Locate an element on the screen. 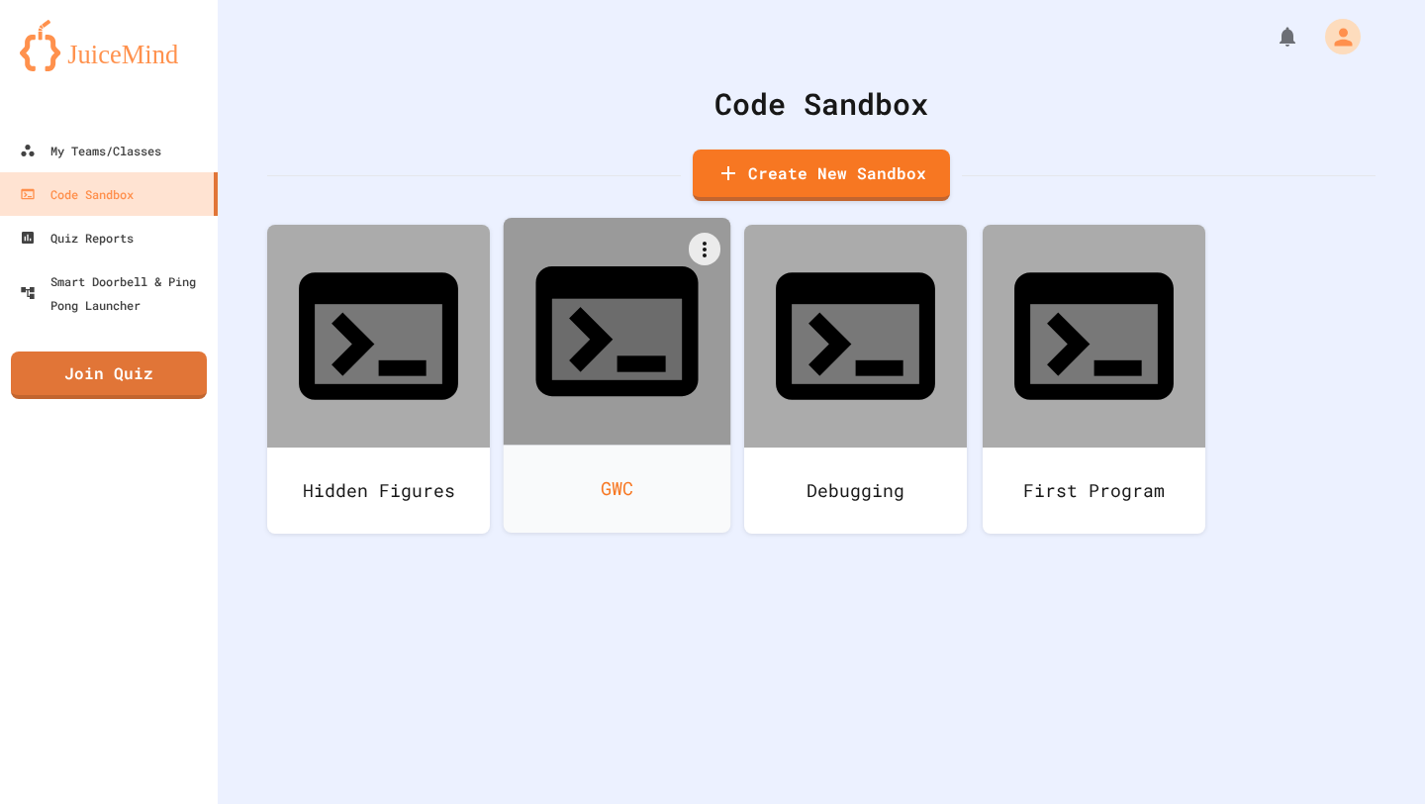  div: My Teams/Classes is located at coordinates (90, 150).